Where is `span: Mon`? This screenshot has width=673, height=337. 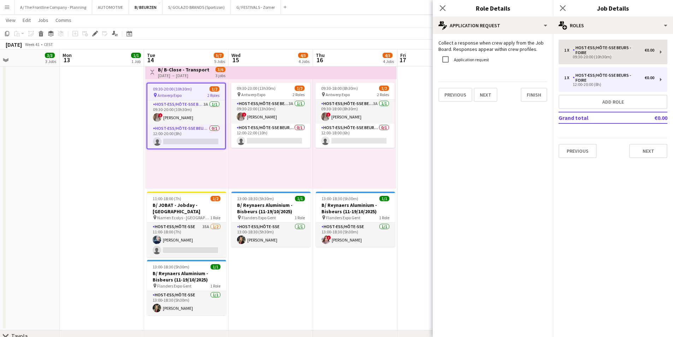 span: Mon is located at coordinates (67, 55).